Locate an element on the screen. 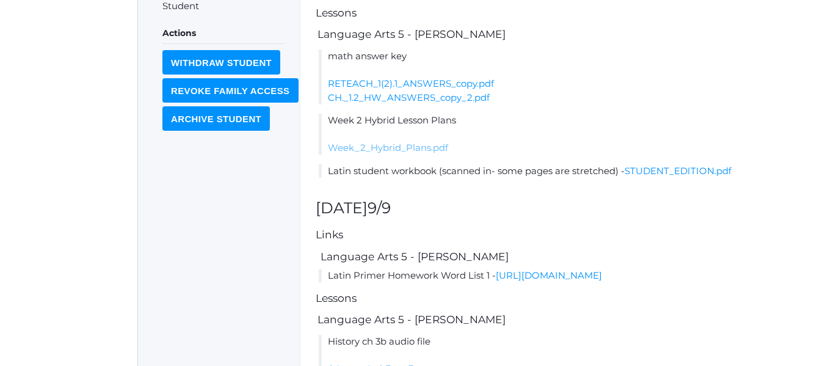  a: CH._1.2_HW_ANSWERS_copy_2.pdf is located at coordinates (408, 97).